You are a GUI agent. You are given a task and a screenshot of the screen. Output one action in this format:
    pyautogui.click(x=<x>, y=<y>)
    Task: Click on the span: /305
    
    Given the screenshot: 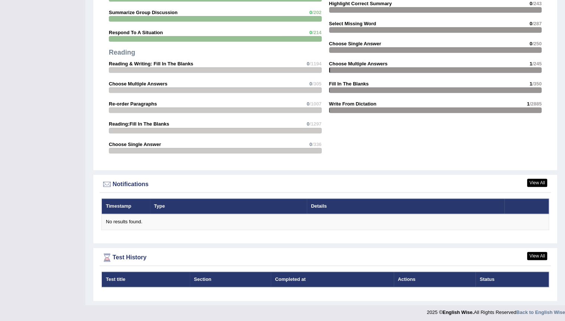 What is the action you would take?
    pyautogui.click(x=316, y=84)
    